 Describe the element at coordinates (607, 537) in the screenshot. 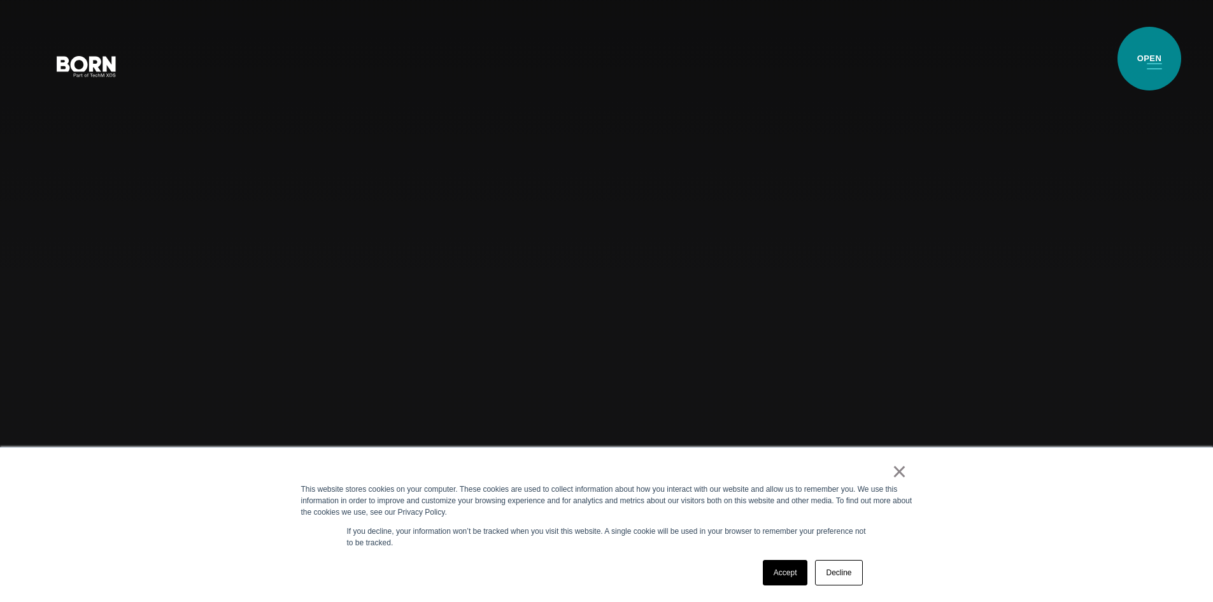

I see `p: If you decline, your information won’t be tracked when you visit this website. A single cookie wi...` at that location.